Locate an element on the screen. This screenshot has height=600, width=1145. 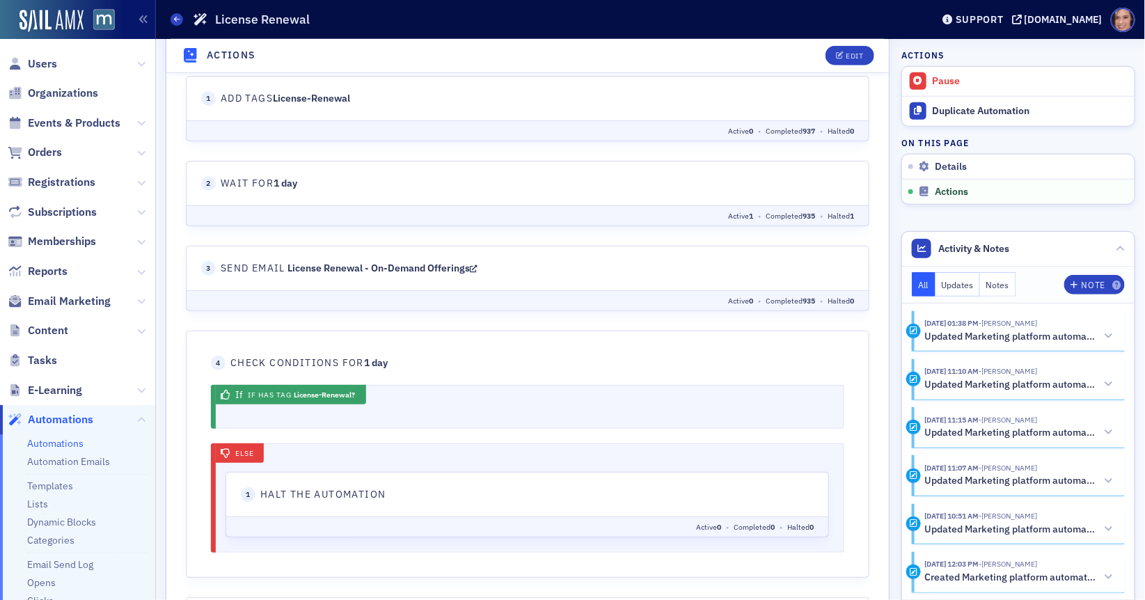
span: Content is located at coordinates (48, 330).